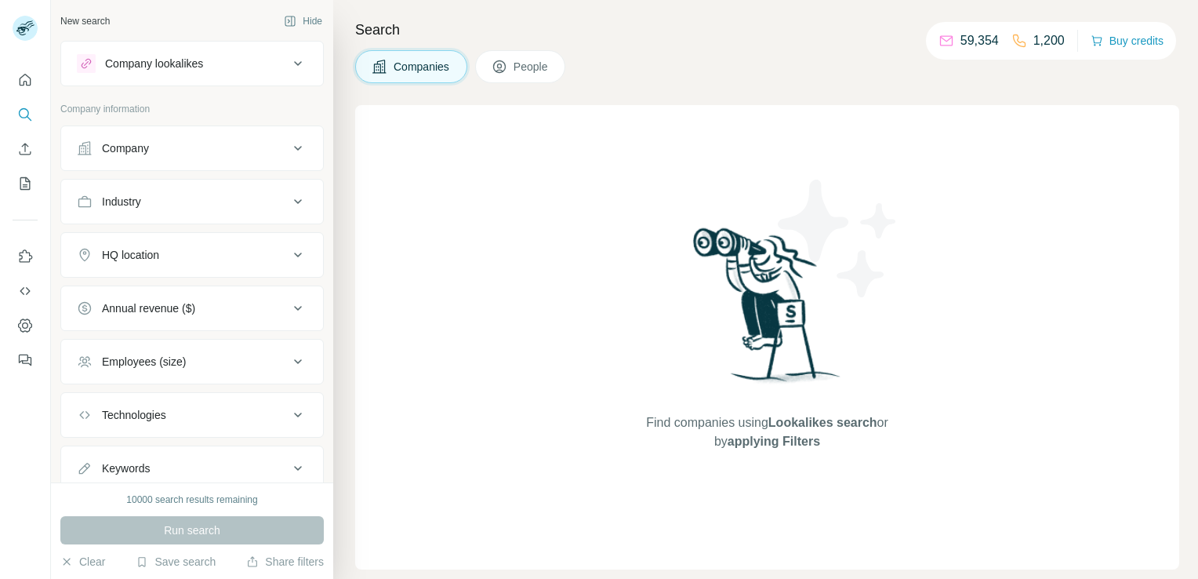  What do you see at coordinates (148, 308) in the screenshot?
I see `div: Annual revenue ($)` at bounding box center [148, 308].